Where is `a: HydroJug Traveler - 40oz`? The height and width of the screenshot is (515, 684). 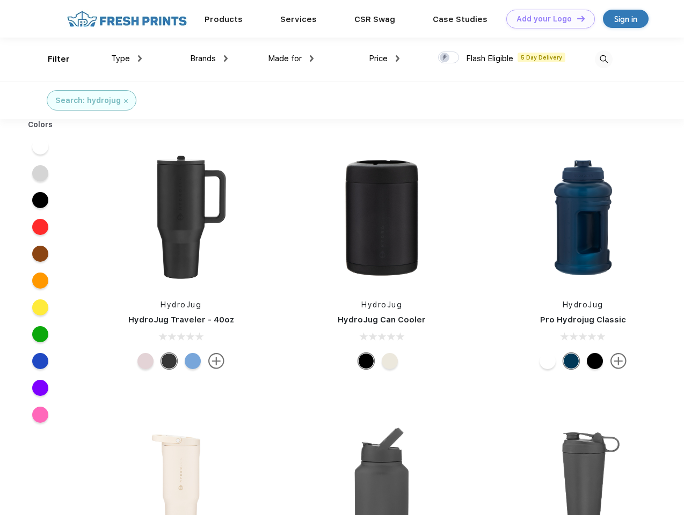 a: HydroJug Traveler - 40oz is located at coordinates (181, 320).